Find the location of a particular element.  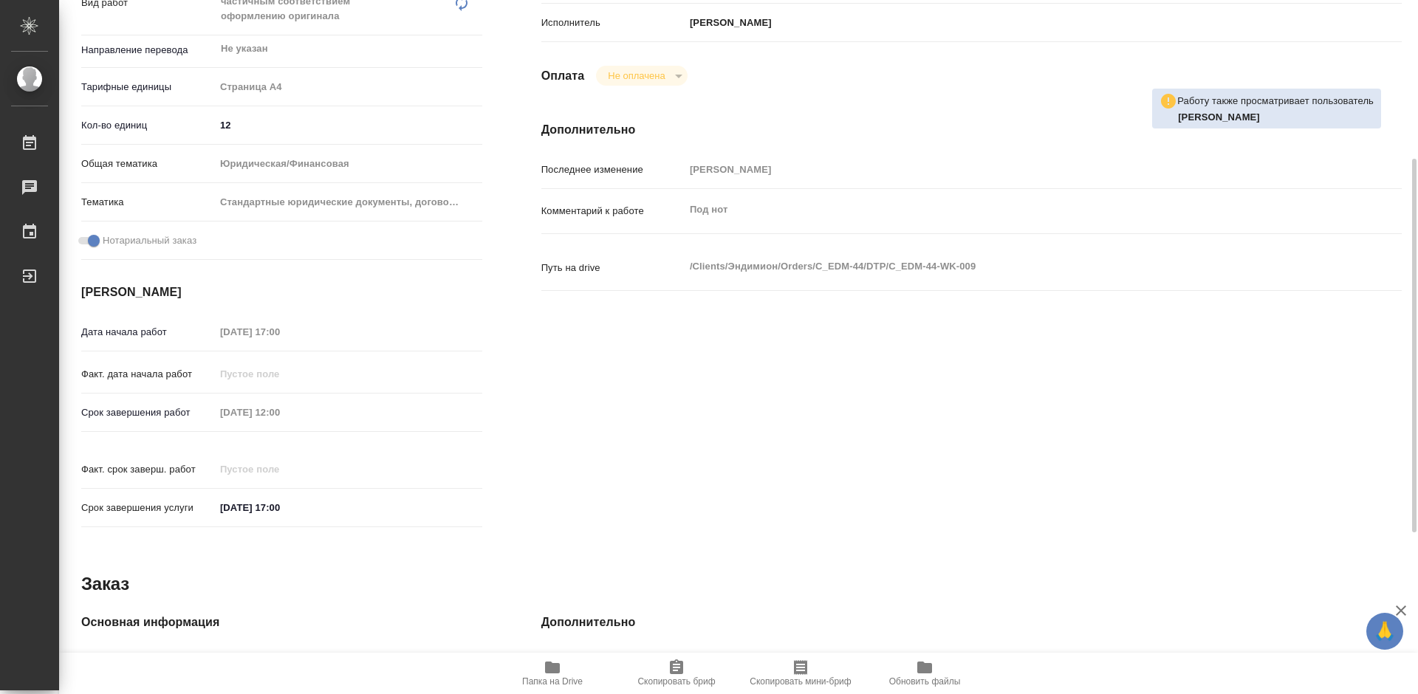

p: Факт. срок заверш. работ is located at coordinates (148, 470).